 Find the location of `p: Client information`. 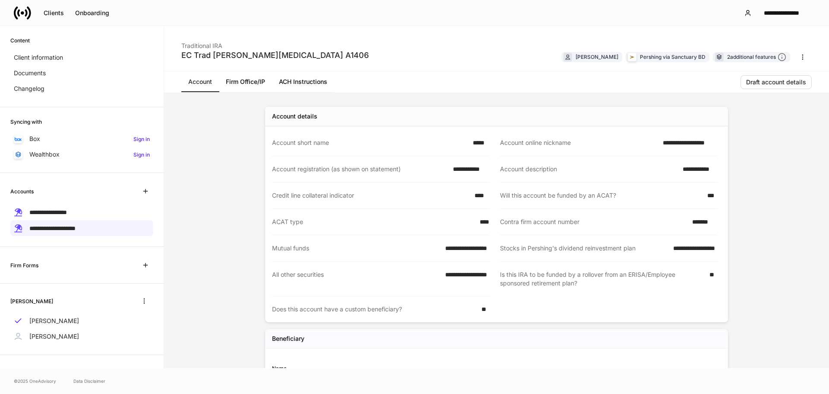

p: Client information is located at coordinates (38, 57).